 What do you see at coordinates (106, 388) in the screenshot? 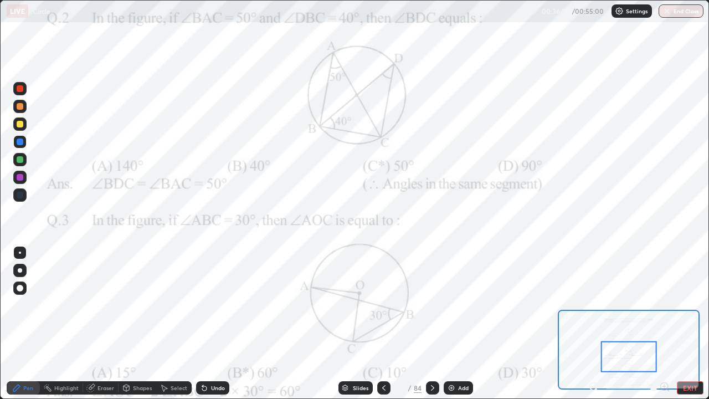
I see `div: Eraser` at bounding box center [106, 388].